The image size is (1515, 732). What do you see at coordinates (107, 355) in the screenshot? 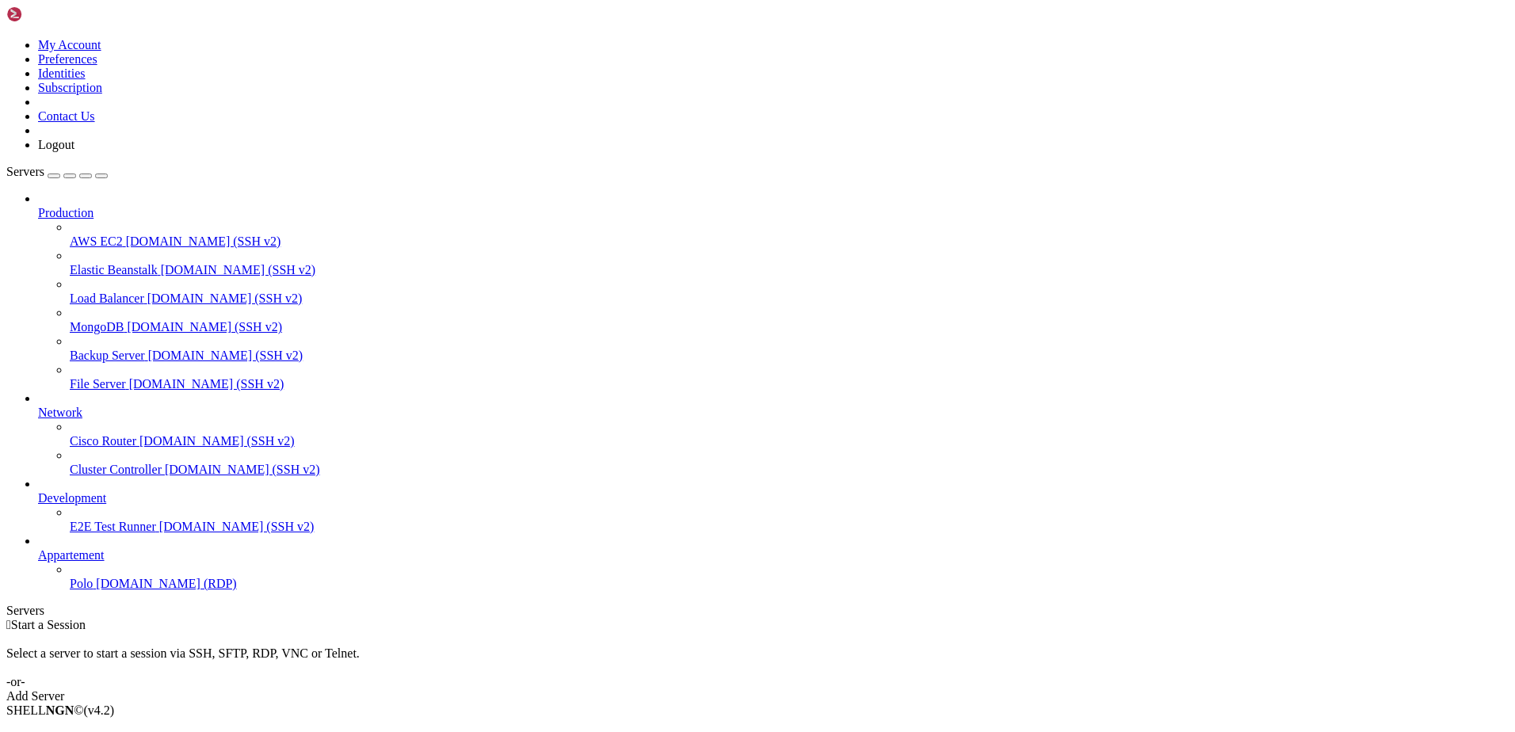
I see `span: Backup Server` at bounding box center [107, 355].